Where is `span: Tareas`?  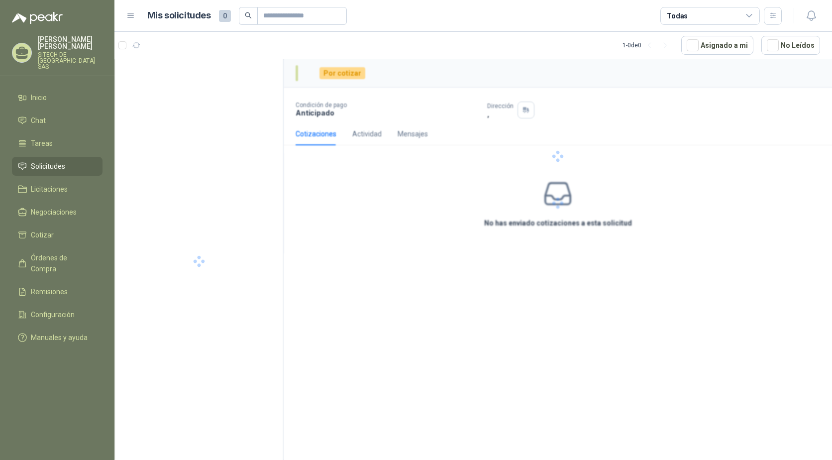 span: Tareas is located at coordinates (42, 143).